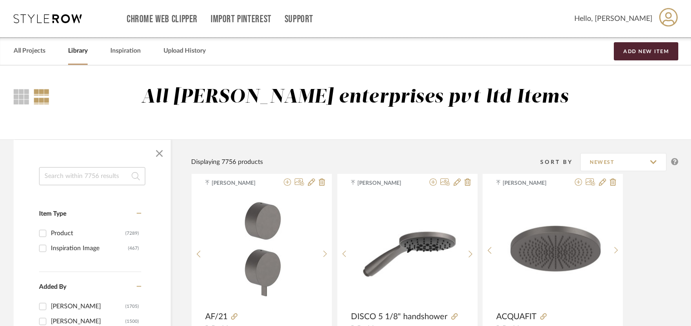 This screenshot has width=691, height=326. Describe the element at coordinates (53, 287) in the screenshot. I see `span: Added By` at that location.